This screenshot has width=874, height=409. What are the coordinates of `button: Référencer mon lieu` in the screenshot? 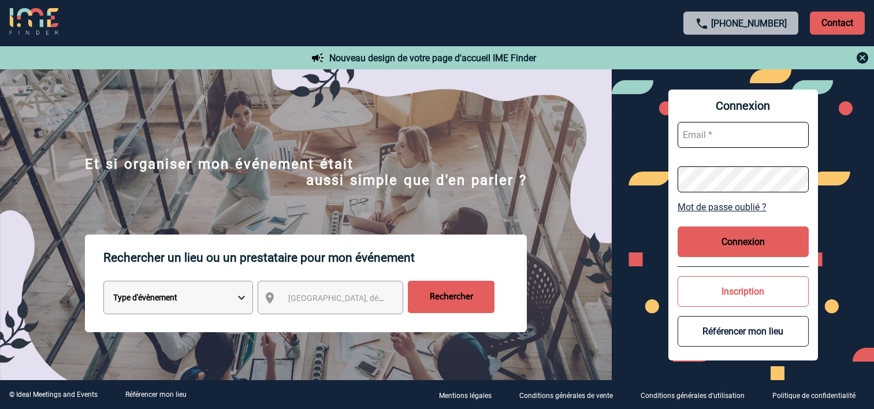 It's located at (743, 331).